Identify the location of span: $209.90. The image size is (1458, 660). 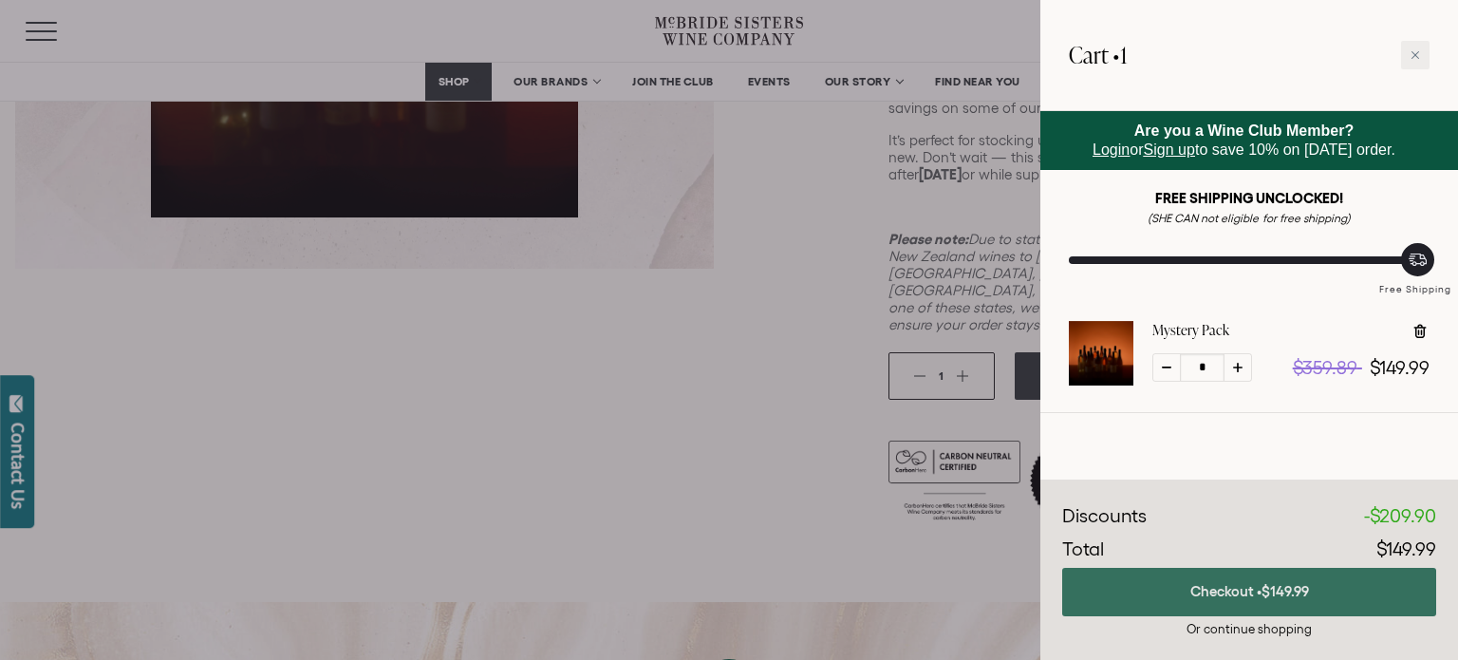
(1403, 515).